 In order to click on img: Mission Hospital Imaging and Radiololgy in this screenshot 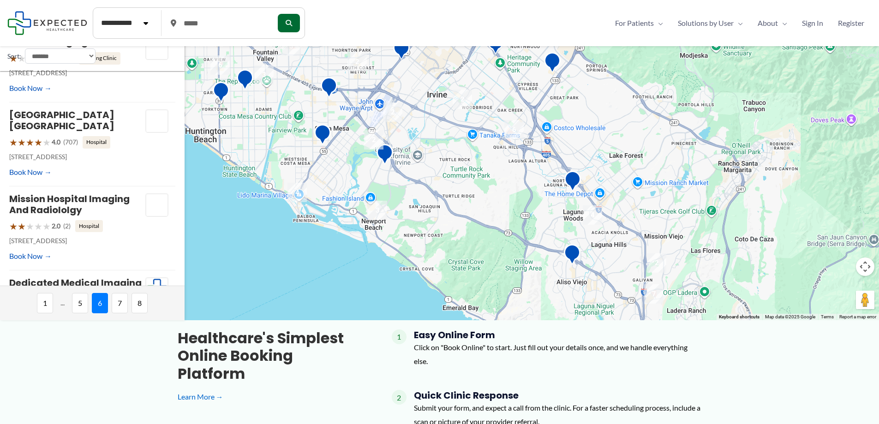, I will do `click(157, 205)`.